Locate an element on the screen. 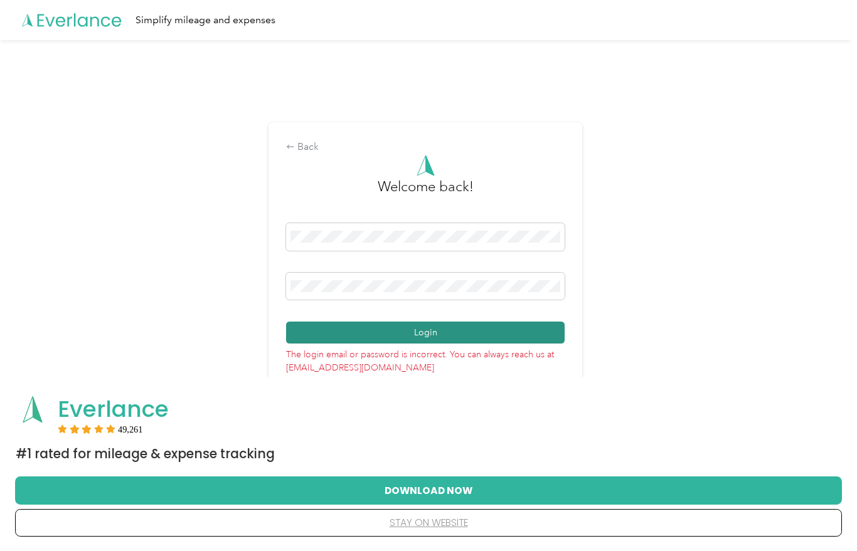  button: Login is located at coordinates (425, 332).